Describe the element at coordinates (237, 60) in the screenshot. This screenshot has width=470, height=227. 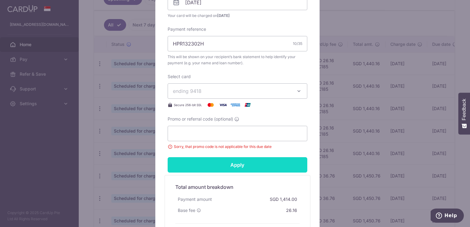
I see `span: This will be shown on your recipient’s bank statement to help identify your payment (e.g. your na...` at that location.